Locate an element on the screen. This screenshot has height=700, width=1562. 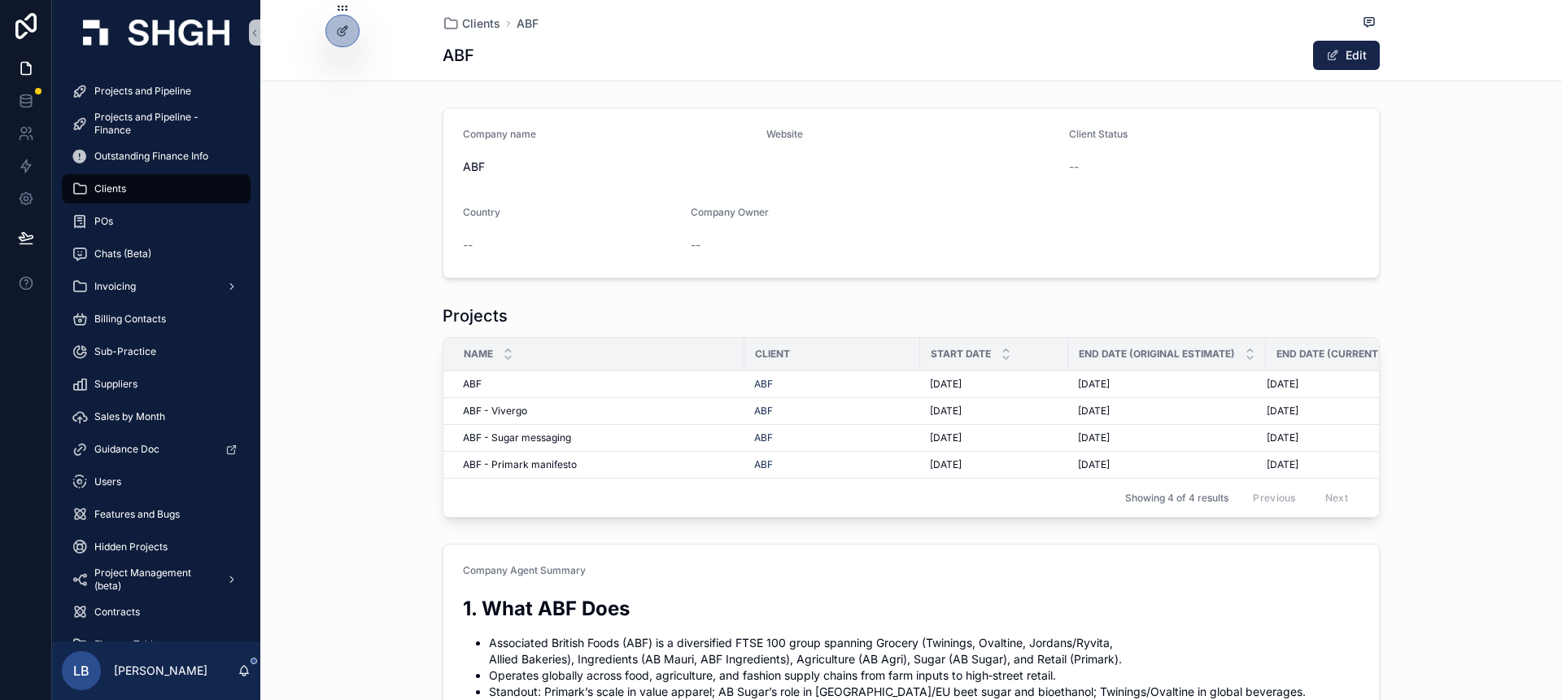
li: Operates globally across food, agriculture, and fashion supply chains from farm inputs to high‑st... is located at coordinates (924, 675).